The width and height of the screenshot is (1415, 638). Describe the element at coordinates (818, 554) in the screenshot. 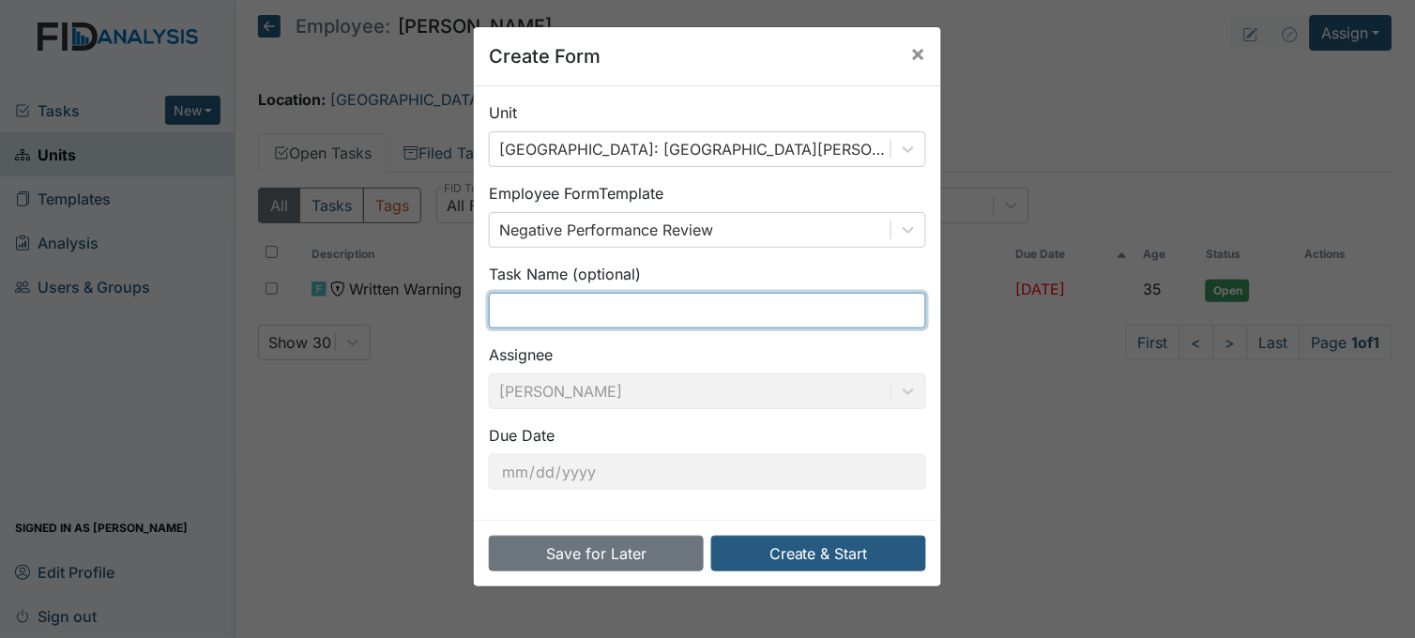

I see `button: Create & Start` at that location.